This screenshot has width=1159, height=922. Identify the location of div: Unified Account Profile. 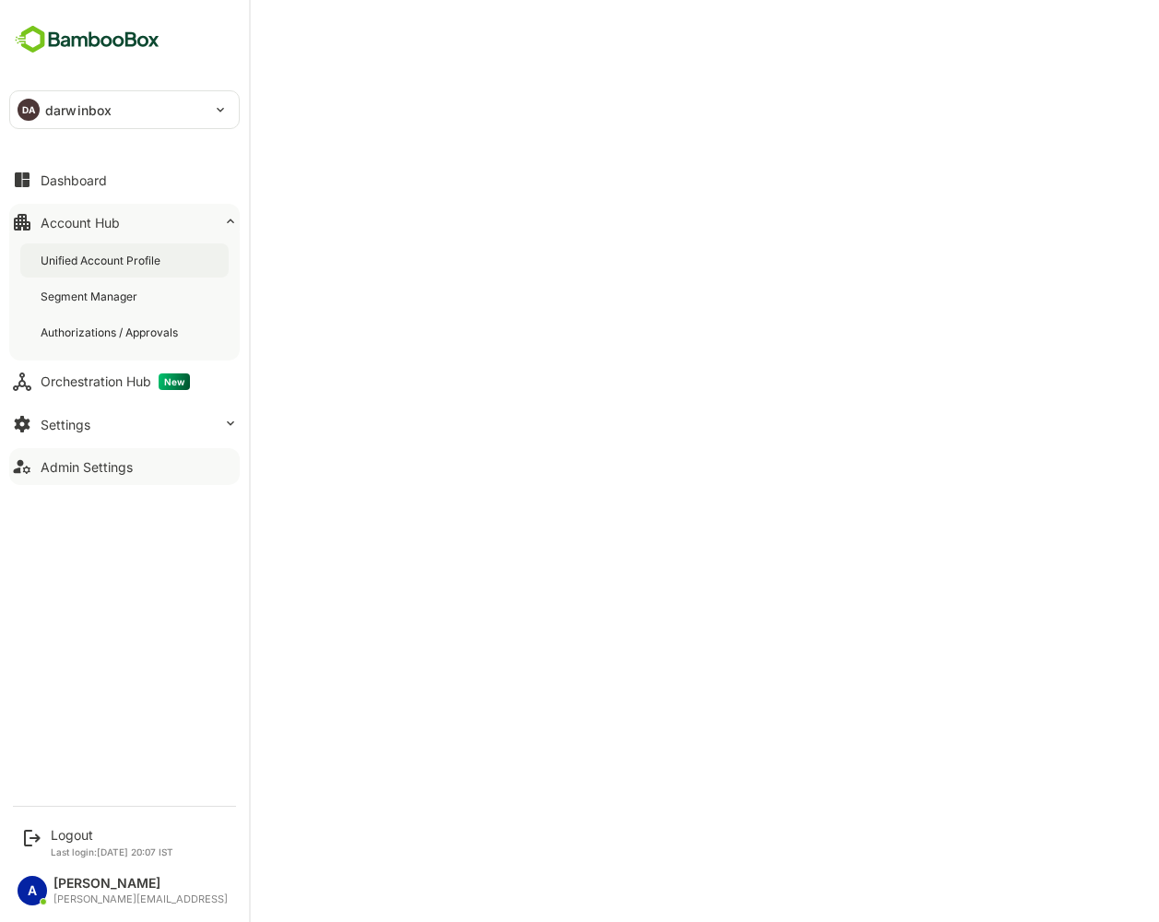
(102, 260).